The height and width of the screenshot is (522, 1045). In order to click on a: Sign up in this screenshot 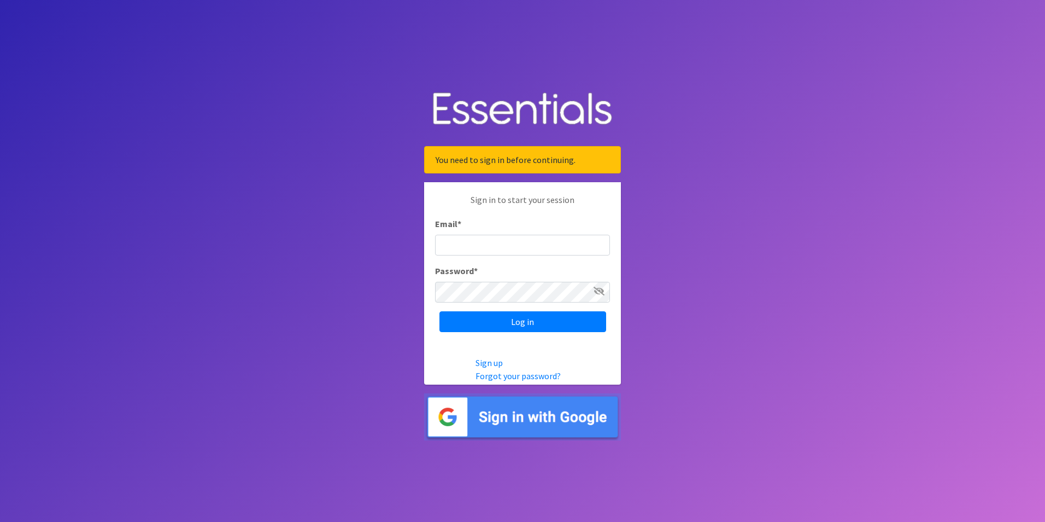, I will do `click(489, 362)`.